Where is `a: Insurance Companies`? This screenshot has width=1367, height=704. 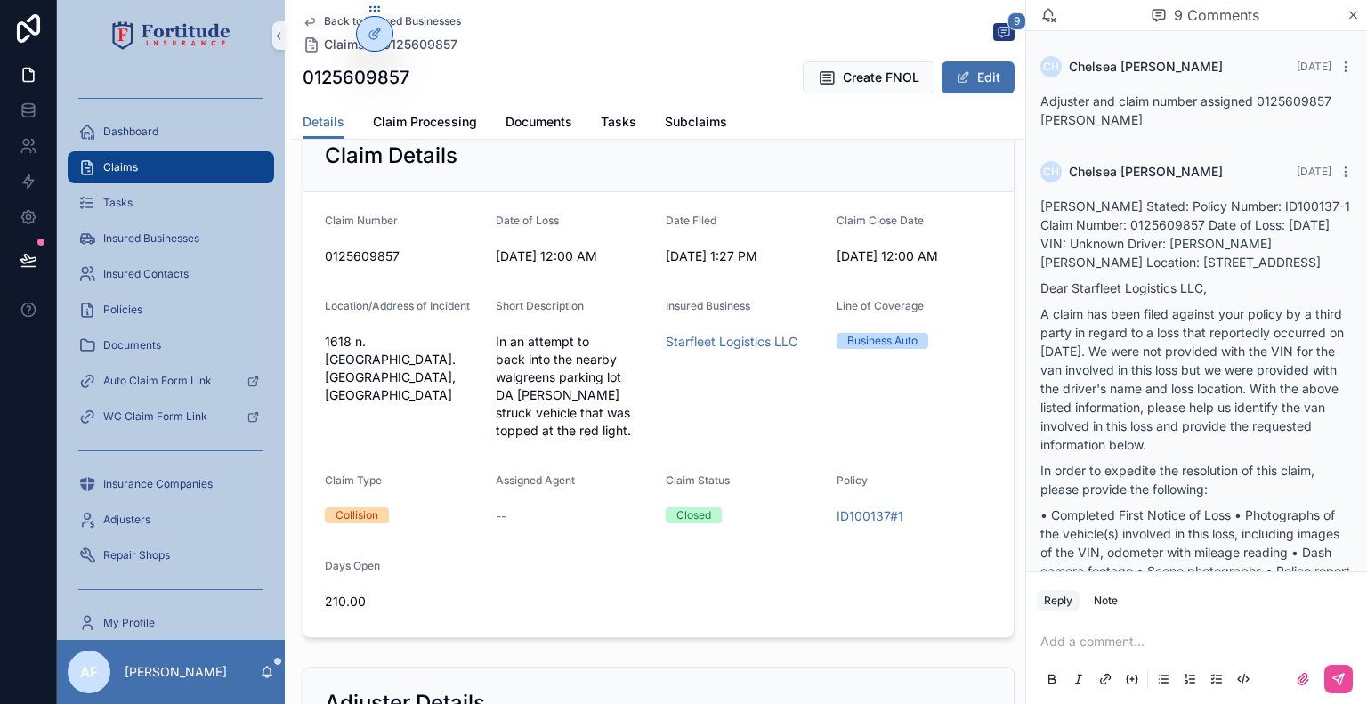
a: Insurance Companies is located at coordinates (171, 484).